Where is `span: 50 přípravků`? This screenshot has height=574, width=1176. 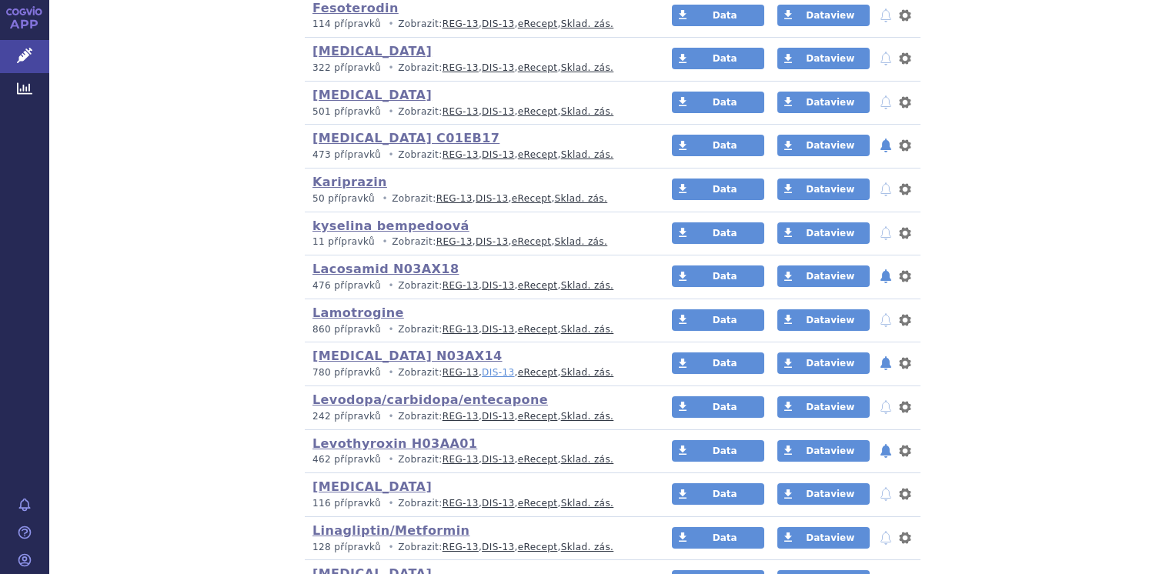 span: 50 přípravků is located at coordinates (343, 199).